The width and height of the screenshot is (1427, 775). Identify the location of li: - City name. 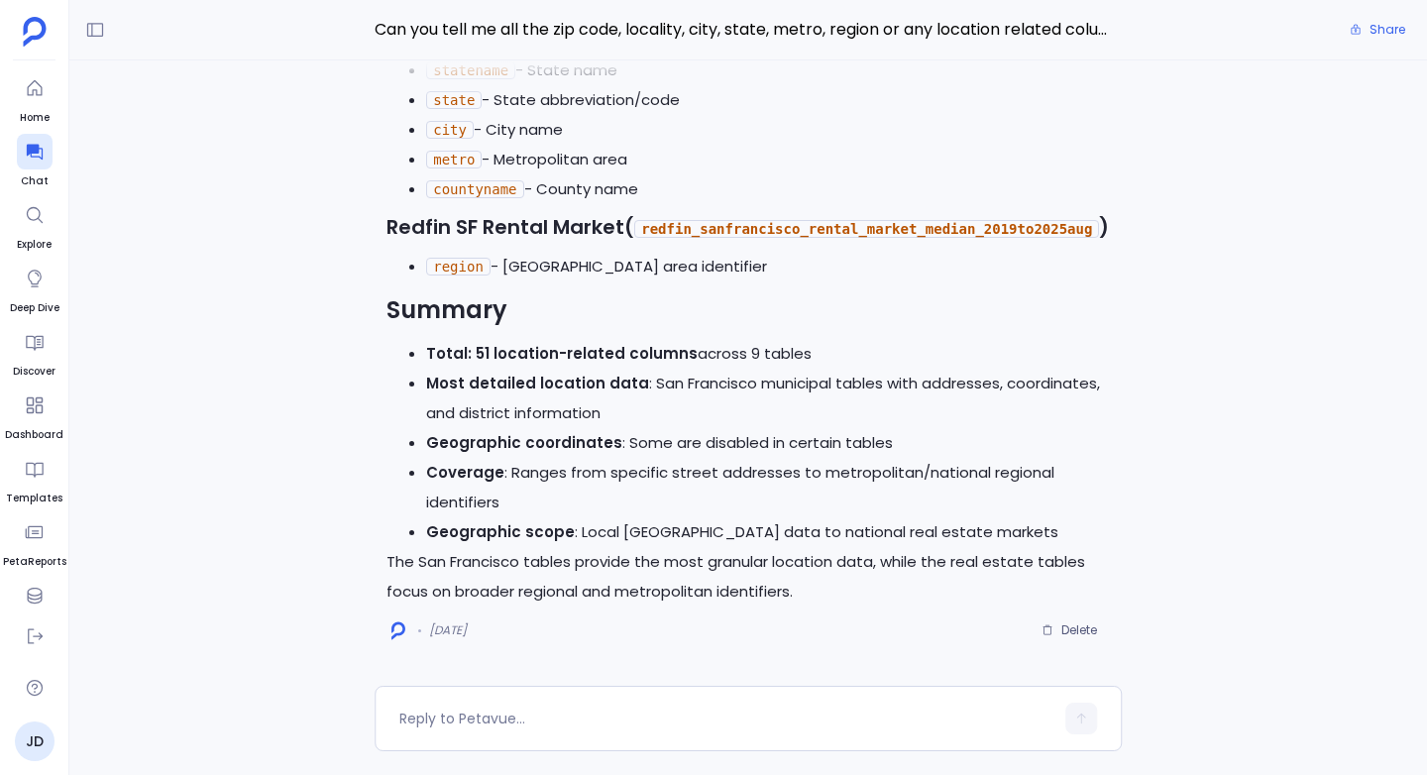
(768, 130).